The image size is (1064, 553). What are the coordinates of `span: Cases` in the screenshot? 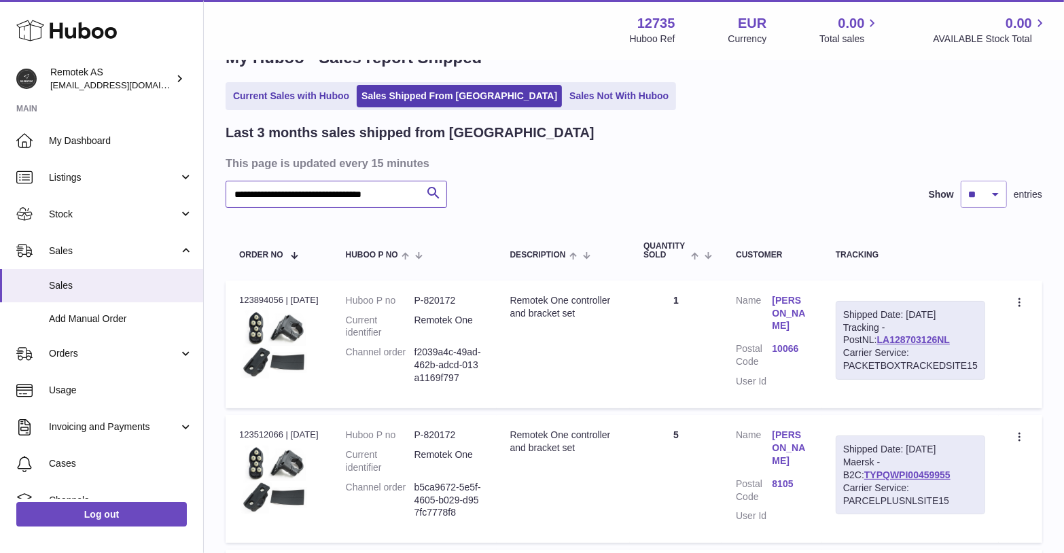 It's located at (121, 463).